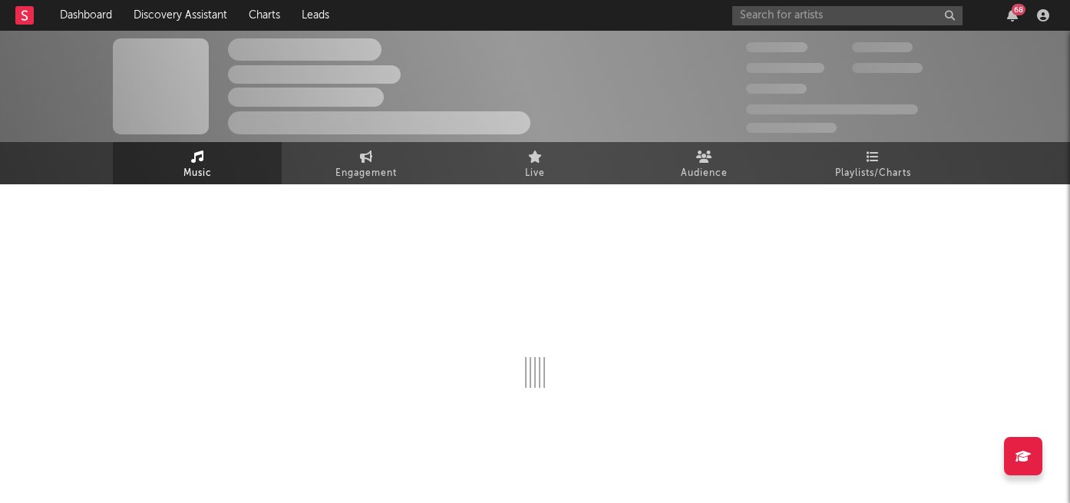  Describe the element at coordinates (366, 163) in the screenshot. I see `a: Engagement` at that location.